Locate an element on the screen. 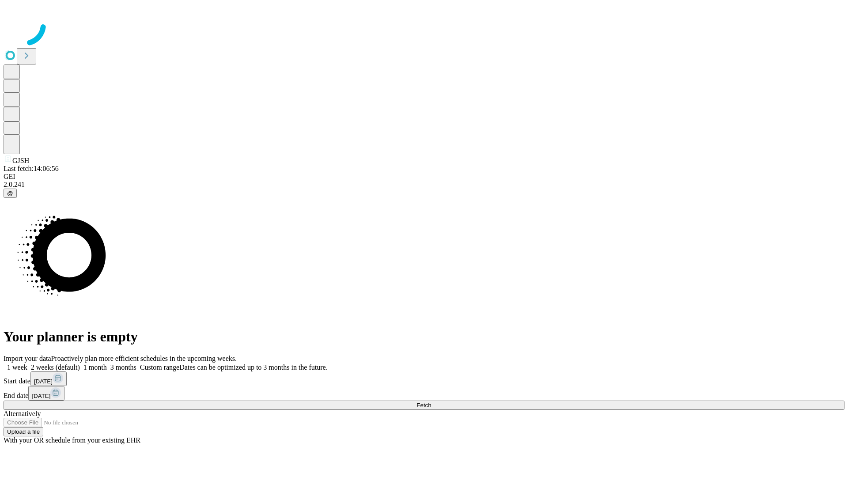  span: 1 month is located at coordinates (95, 367).